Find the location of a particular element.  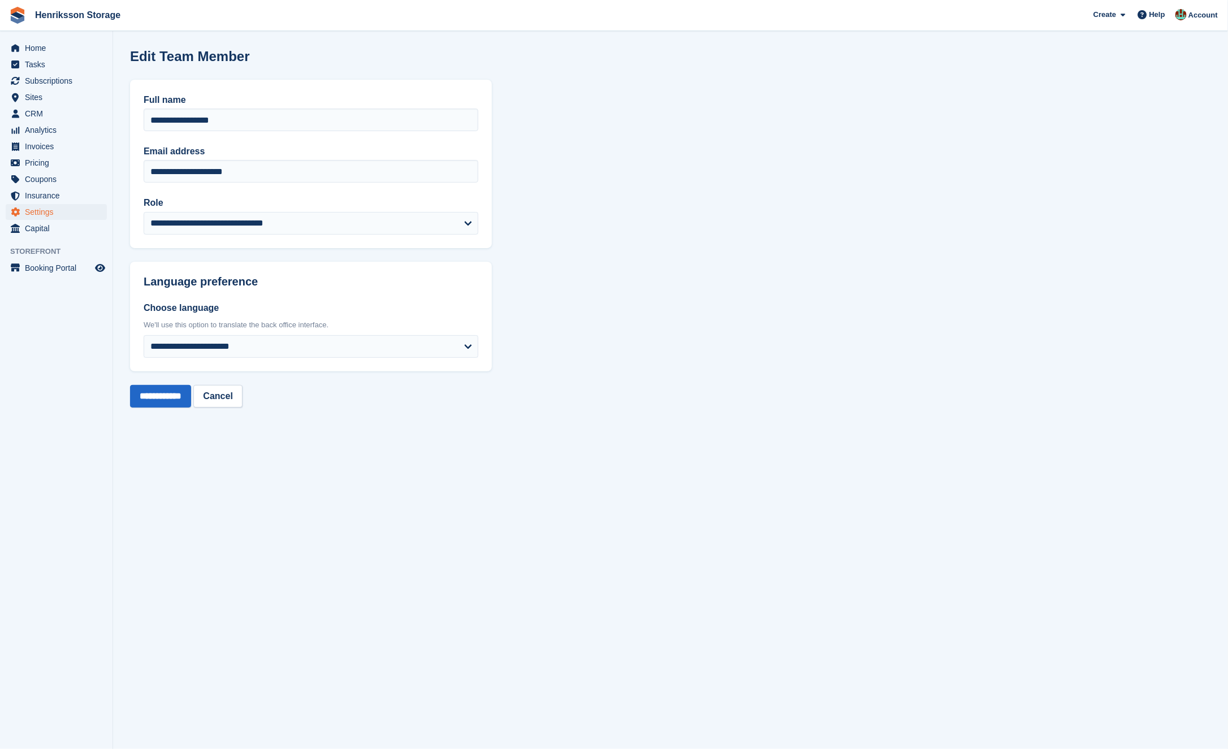

h1: Edit Team Member is located at coordinates (190, 56).